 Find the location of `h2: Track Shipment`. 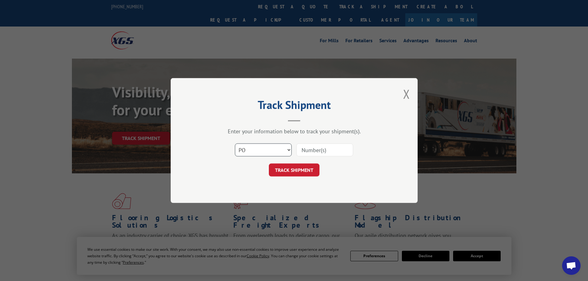

h2: Track Shipment is located at coordinates (294, 106).